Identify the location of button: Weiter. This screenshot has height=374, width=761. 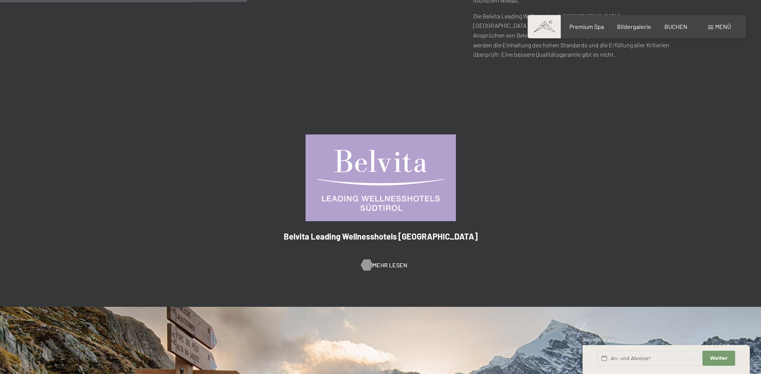
(719, 359).